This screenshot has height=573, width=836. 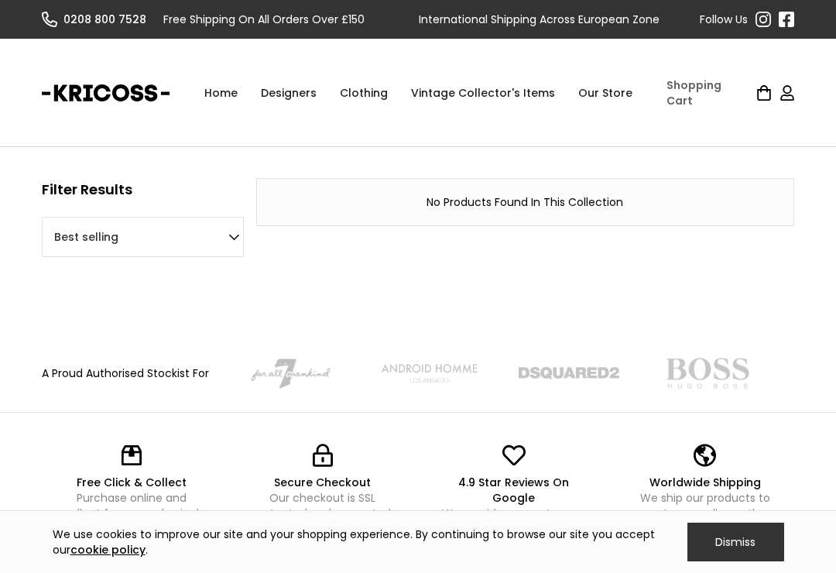 What do you see at coordinates (289, 93) in the screenshot?
I see `div: Designers` at bounding box center [289, 93].